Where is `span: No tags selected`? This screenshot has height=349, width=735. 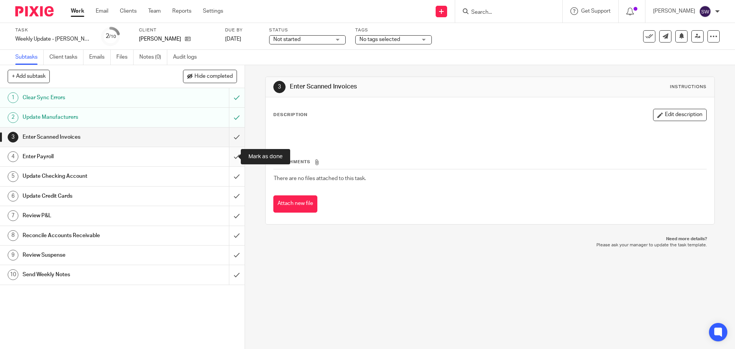
span: No tags selected is located at coordinates (380, 39).